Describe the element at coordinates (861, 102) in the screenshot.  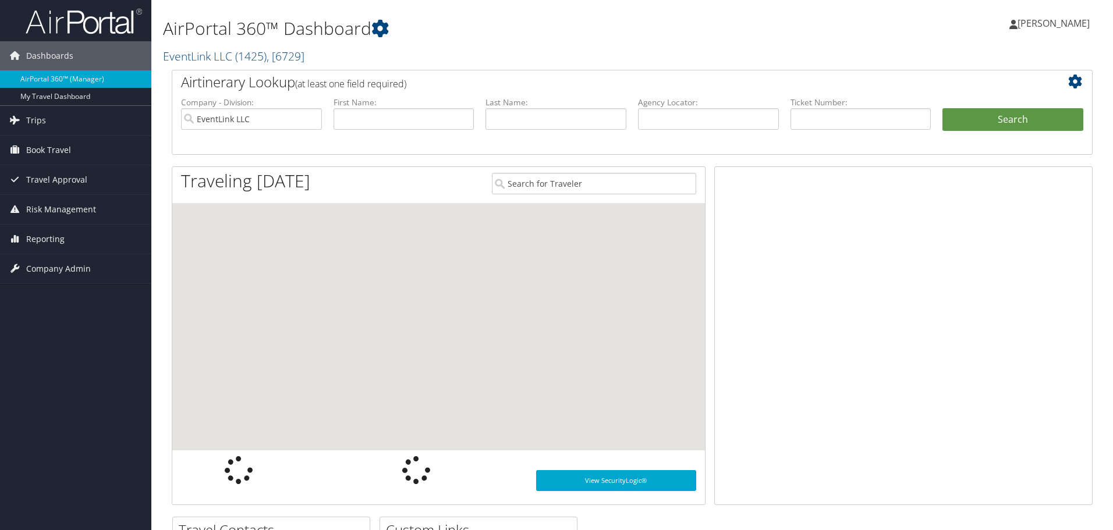
I see `label: Ticket Number:` at that location.